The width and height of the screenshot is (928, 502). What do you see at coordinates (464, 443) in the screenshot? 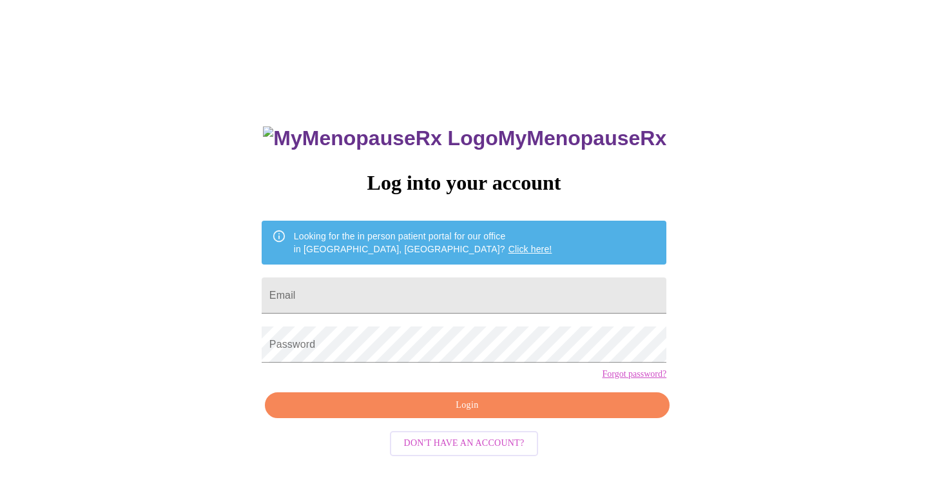
I see `button: Don't have an account?` at bounding box center [464, 443].